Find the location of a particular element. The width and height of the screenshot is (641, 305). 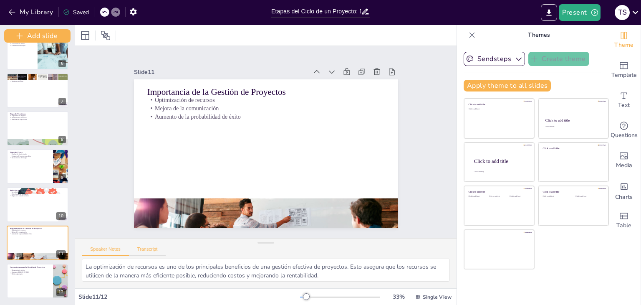

span: Position is located at coordinates (106, 35).